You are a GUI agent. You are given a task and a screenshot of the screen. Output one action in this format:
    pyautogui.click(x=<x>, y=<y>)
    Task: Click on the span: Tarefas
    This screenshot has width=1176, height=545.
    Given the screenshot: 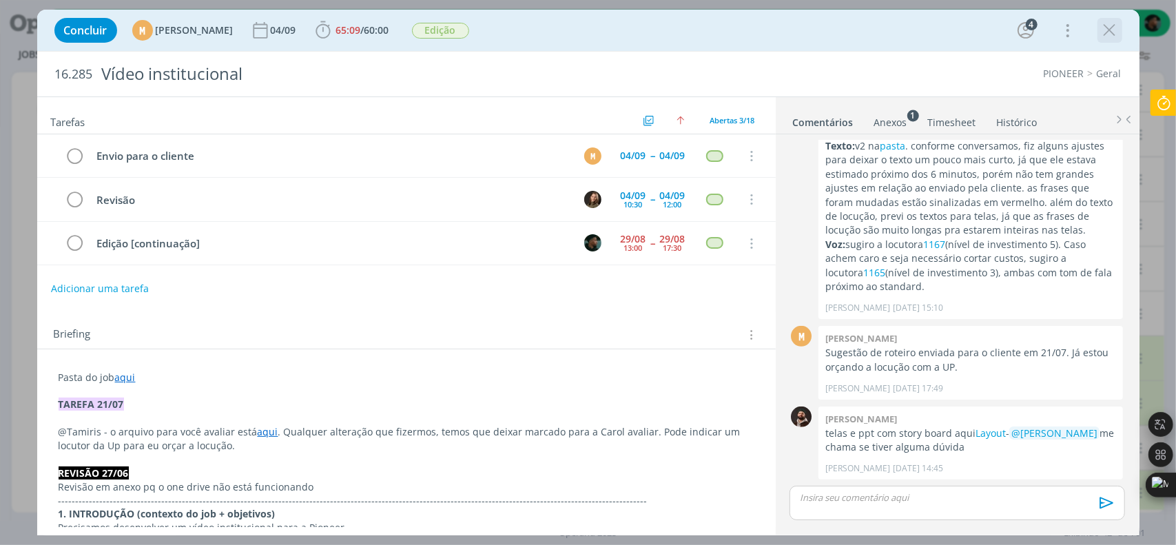 What is the action you would take?
    pyautogui.click(x=68, y=121)
    